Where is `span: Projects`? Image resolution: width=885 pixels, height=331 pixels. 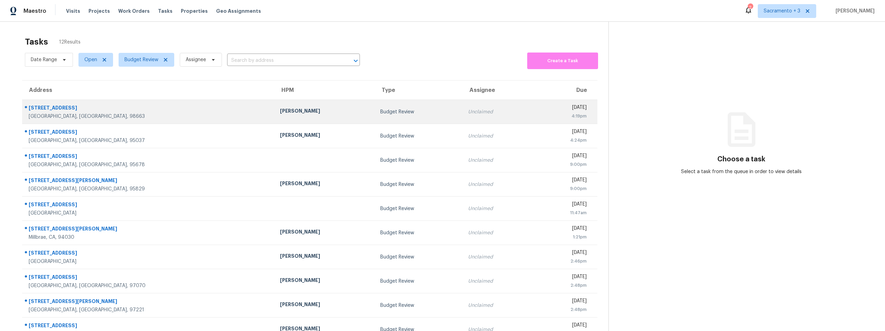
span: Projects is located at coordinates (99, 11).